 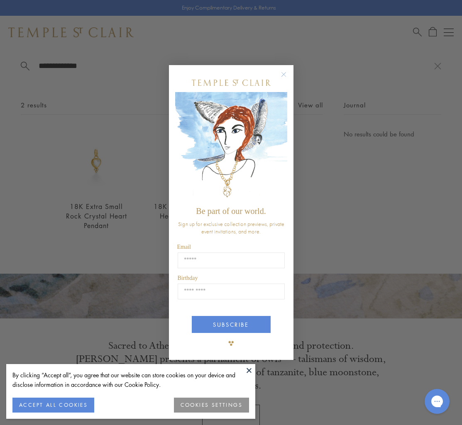 I want to click on div: By clicking “Accept all”, you agree that our website can store cookies on your device and disclos..., so click(x=131, y=380).